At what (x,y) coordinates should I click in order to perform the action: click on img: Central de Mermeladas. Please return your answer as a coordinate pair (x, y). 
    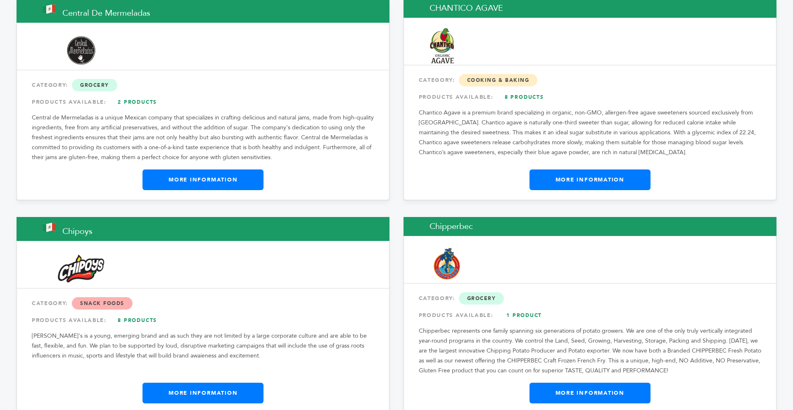
    Looking at the image, I should click on (81, 50).